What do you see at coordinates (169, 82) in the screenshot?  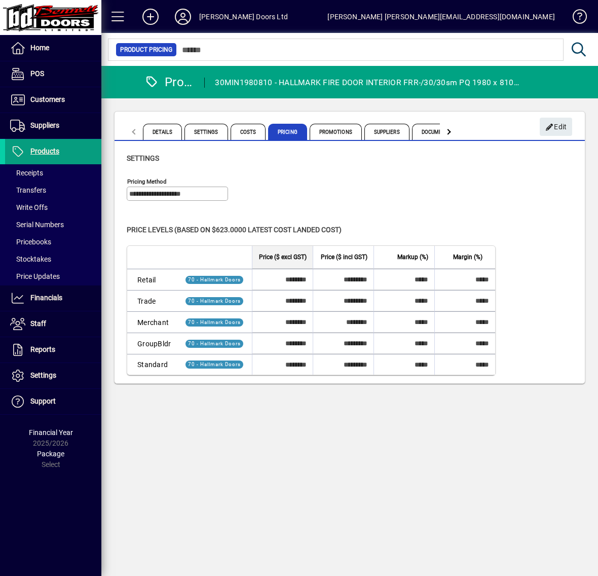 I see `div: Product` at bounding box center [169, 82].